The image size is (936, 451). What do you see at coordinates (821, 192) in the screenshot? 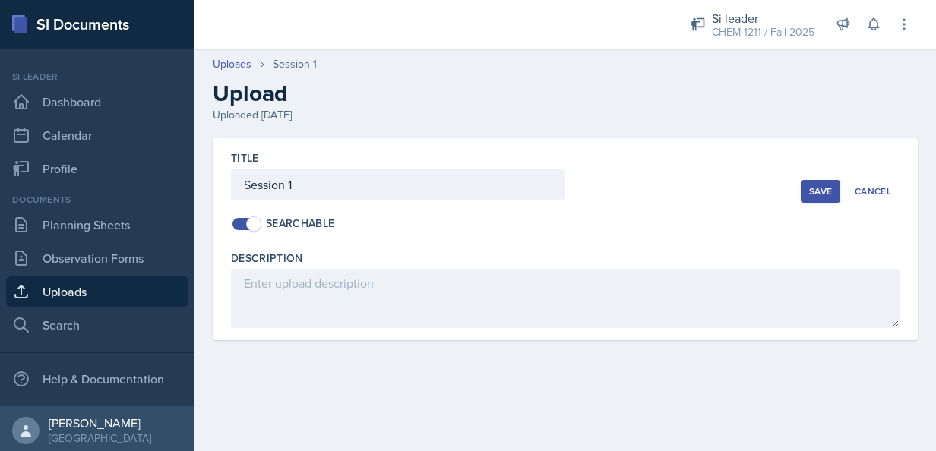
I see `div: Save` at bounding box center [821, 192].